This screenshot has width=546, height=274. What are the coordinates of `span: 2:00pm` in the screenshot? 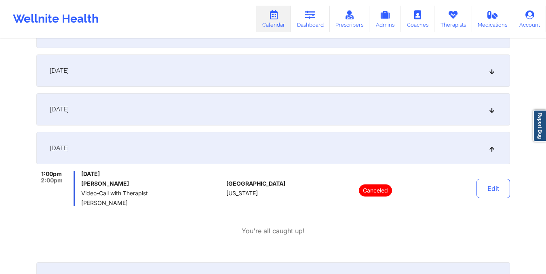 It's located at (52, 181).